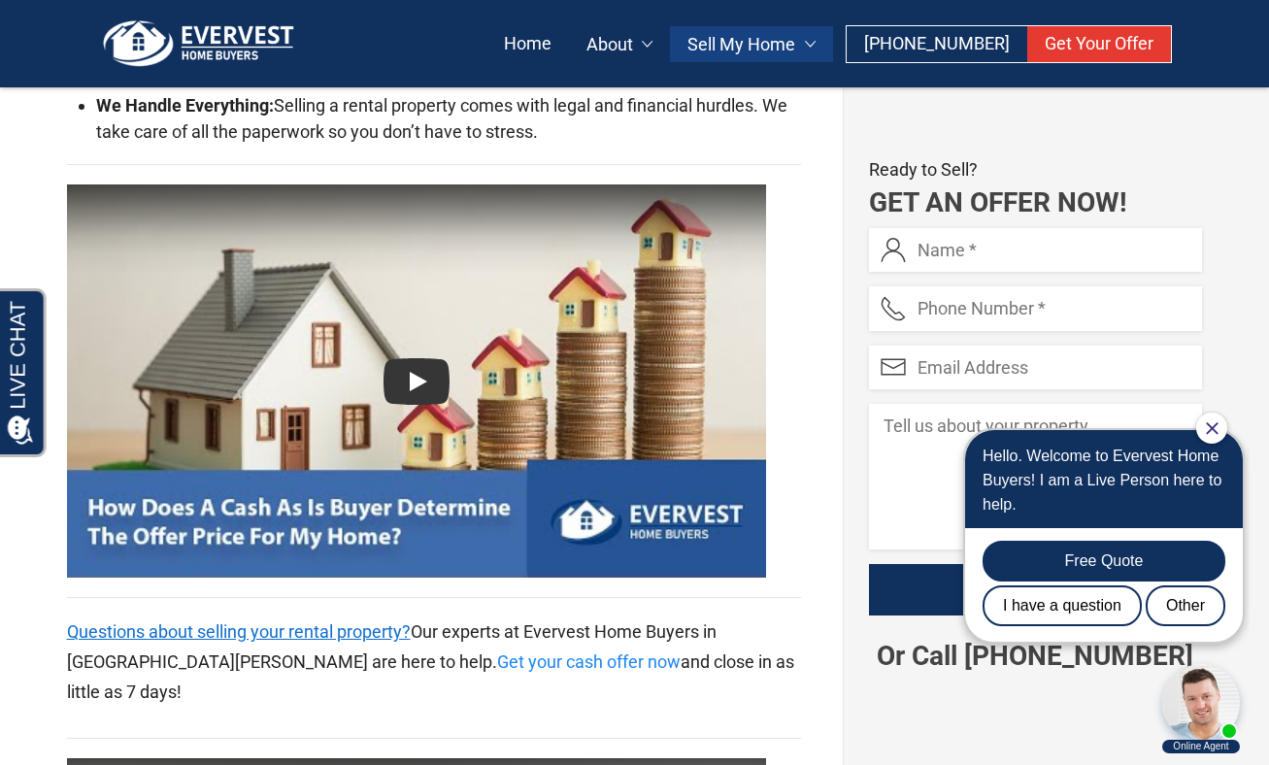  What do you see at coordinates (273, 17) in the screenshot?
I see `div: Close Chat` at bounding box center [273, 17].